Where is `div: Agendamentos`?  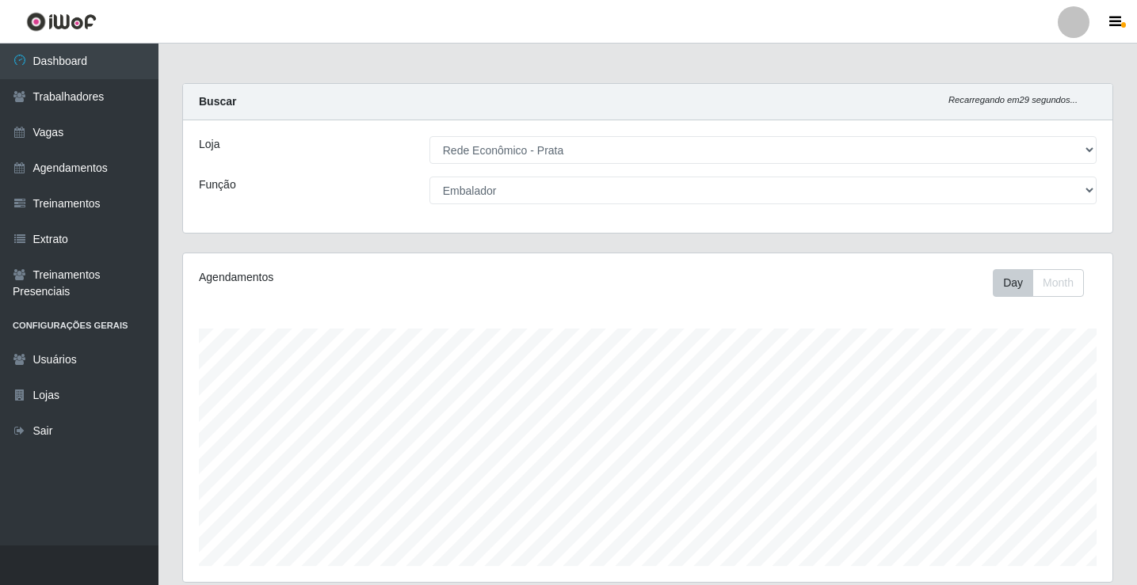 div: Agendamentos is located at coordinates (379, 277).